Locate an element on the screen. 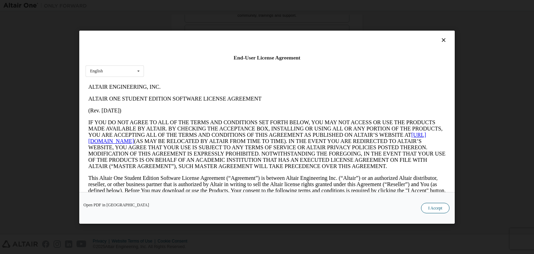 The width and height of the screenshot is (534, 254). p: IF YOU DO NOT AGREE TO ALL OF THE TERMS AND CONDITIONS SET FORTH BELOW, YOU MAY NOT ACCESS OR USE... is located at coordinates (181, 63).